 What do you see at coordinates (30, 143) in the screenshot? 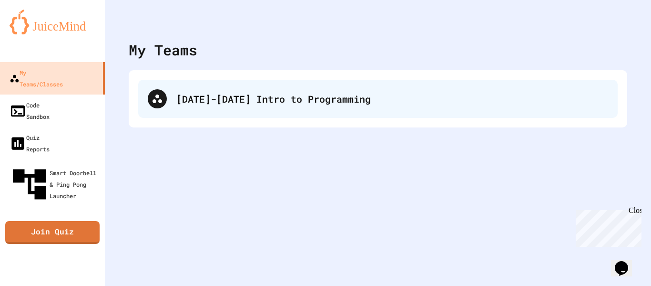
I see `div: Quiz Reports` at bounding box center [30, 143].